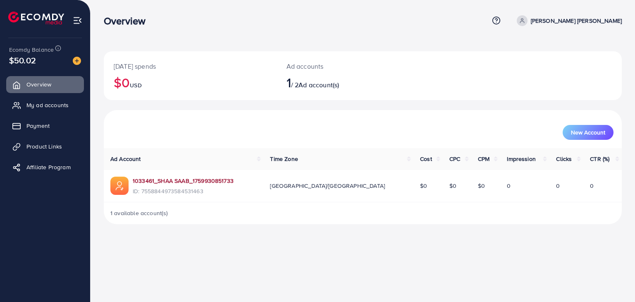 The image size is (635, 302). Describe the element at coordinates (48, 167) in the screenshot. I see `span: Affiliate Program` at that location.